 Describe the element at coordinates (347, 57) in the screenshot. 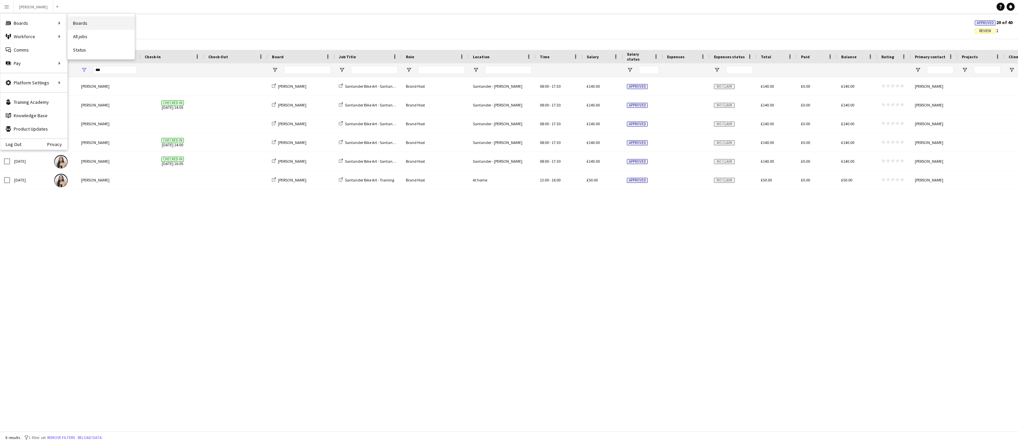

I see `span: Job Title` at that location.